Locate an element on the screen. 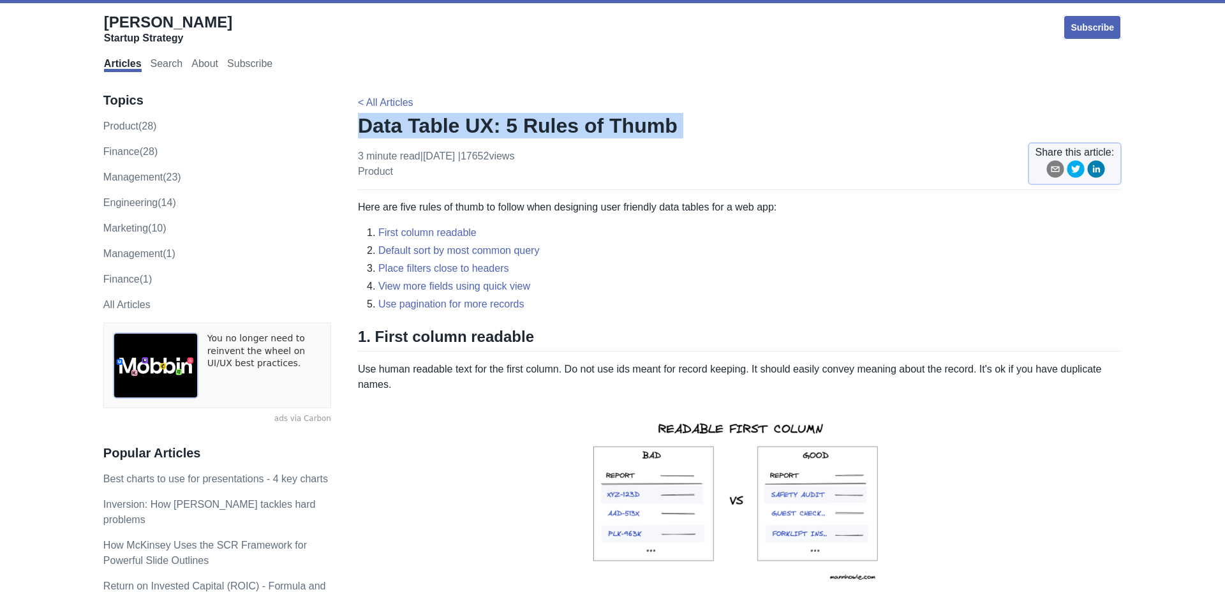 The height and width of the screenshot is (592, 1225). button: email is located at coordinates (1055, 171).